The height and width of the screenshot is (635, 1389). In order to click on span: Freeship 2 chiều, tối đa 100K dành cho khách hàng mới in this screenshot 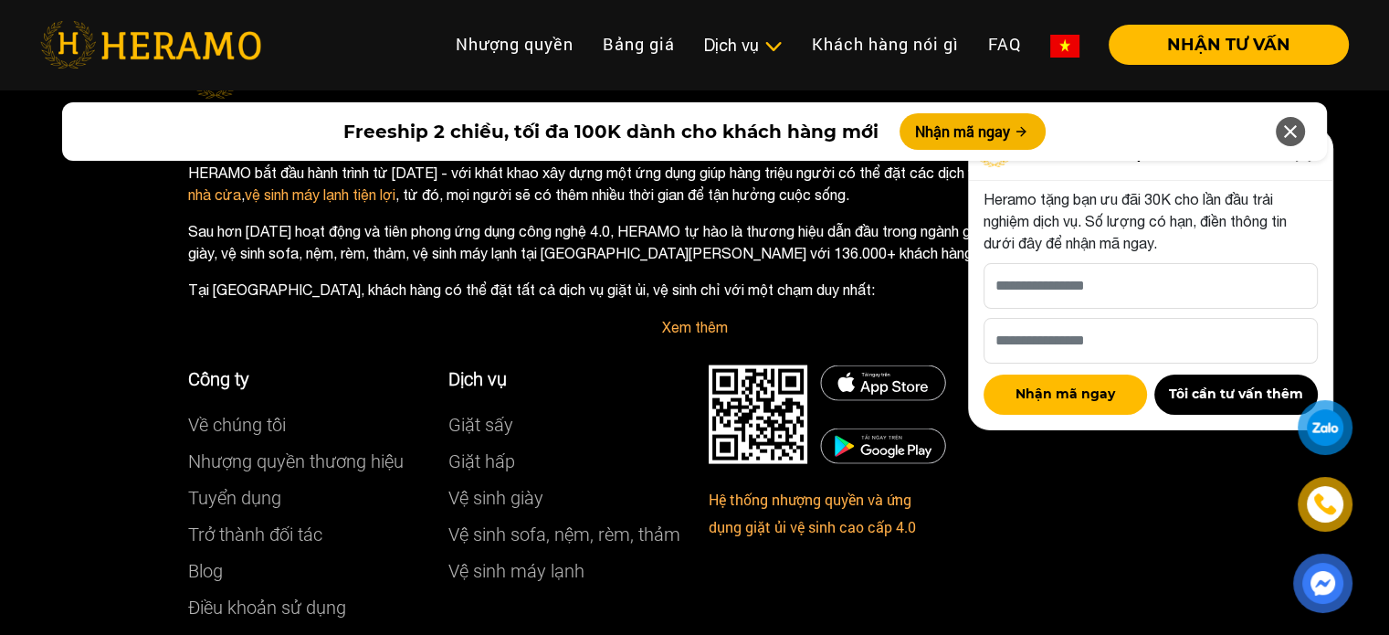, I will do `click(610, 131)`.